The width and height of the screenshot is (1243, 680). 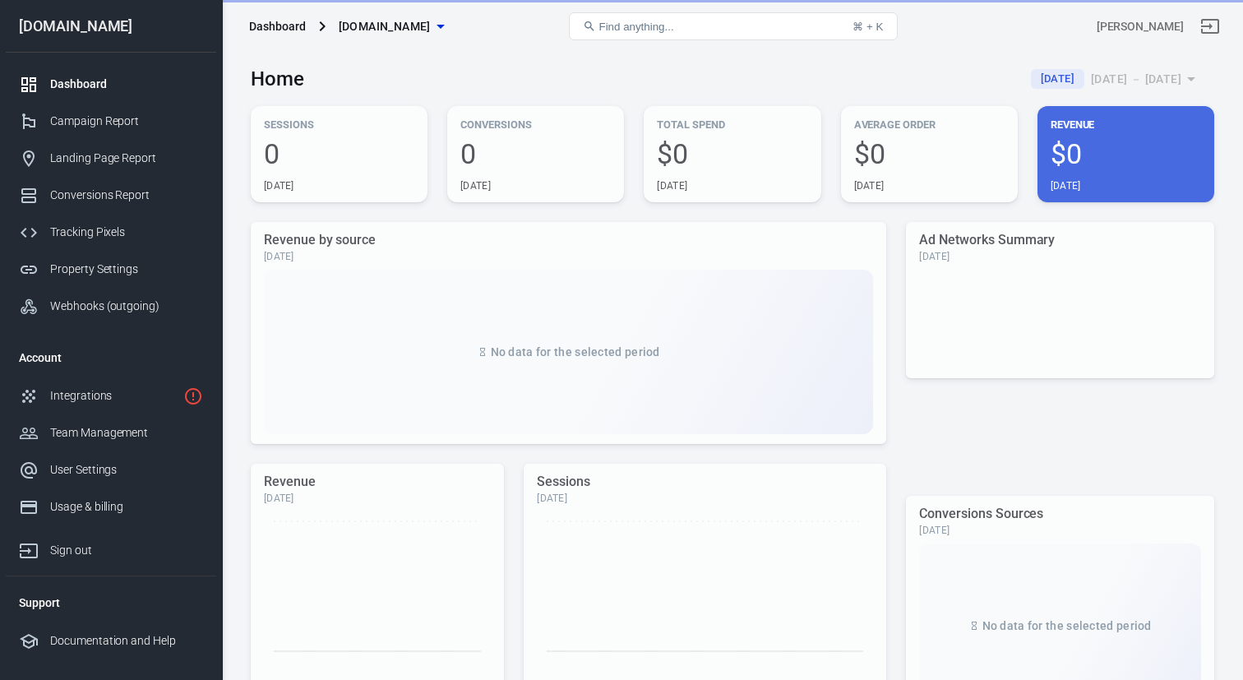 What do you see at coordinates (111, 195) in the screenshot?
I see `a: Conversions Report` at bounding box center [111, 195].